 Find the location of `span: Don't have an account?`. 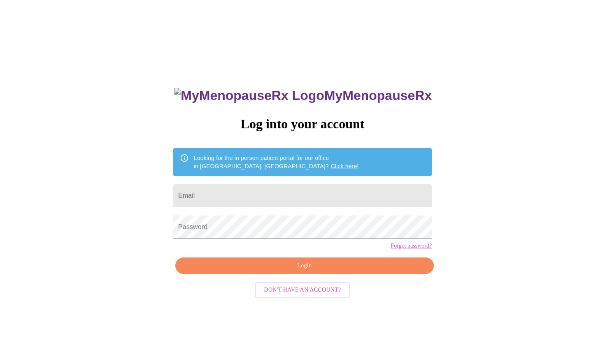

span: Don't have an account? is located at coordinates (303, 290).